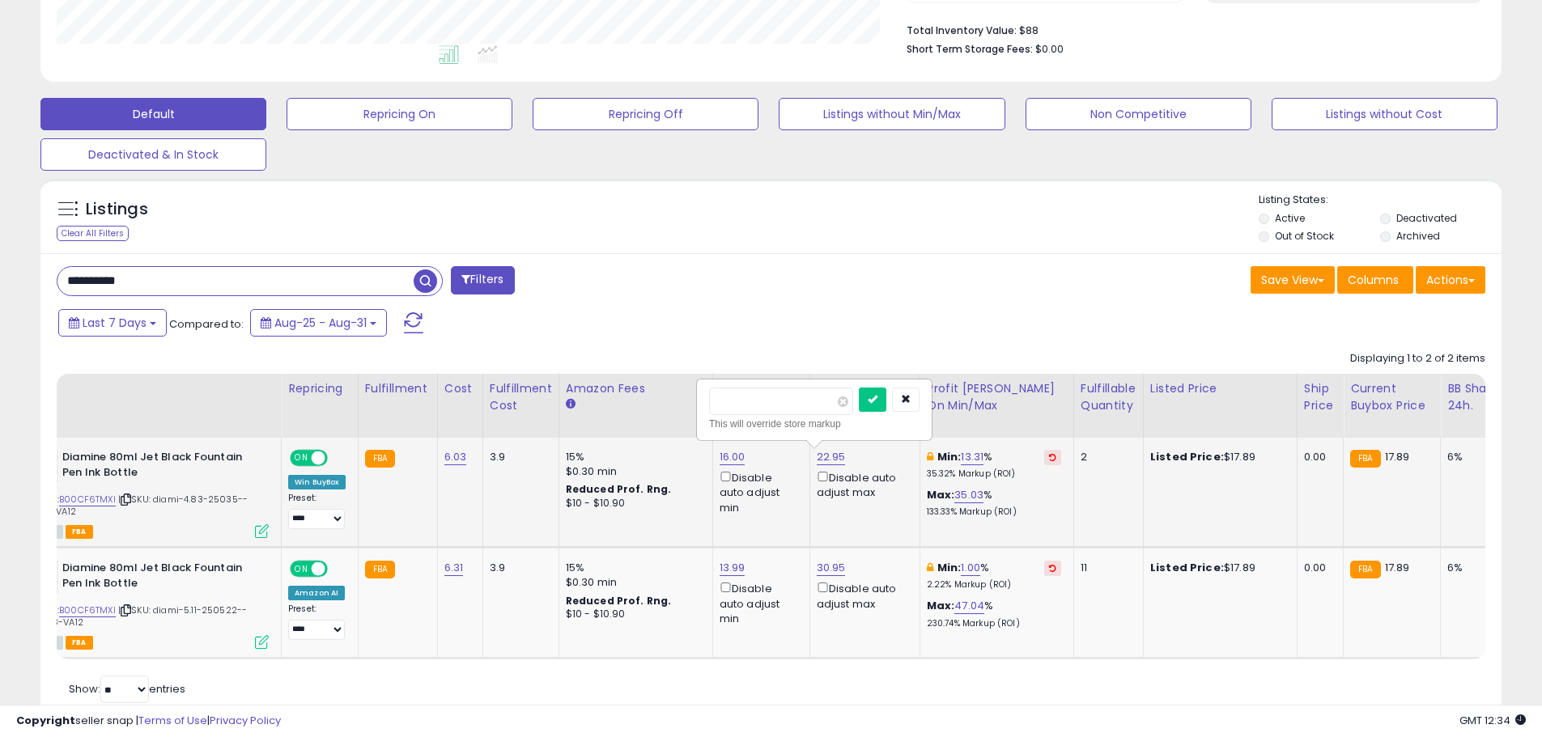  What do you see at coordinates (969, 606) in the screenshot?
I see `a: 47.04` at bounding box center [969, 606].